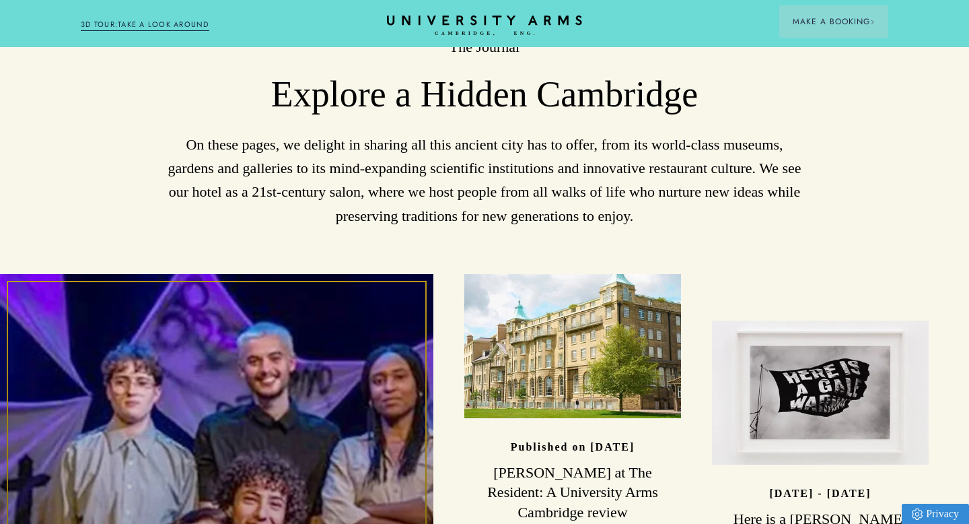 The width and height of the screenshot is (969, 524). What do you see at coordinates (145, 25) in the screenshot?
I see `a: 3D TOUR:TAKE A LOOK AROUND` at bounding box center [145, 25].